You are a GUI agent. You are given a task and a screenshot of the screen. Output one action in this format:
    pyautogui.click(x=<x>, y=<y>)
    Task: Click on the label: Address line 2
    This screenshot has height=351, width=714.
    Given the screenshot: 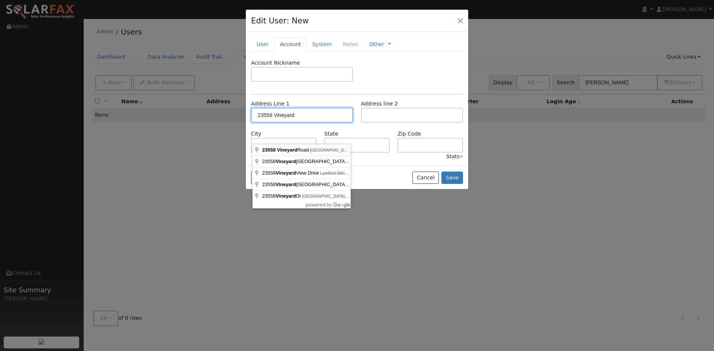 What is the action you would take?
    pyautogui.click(x=379, y=104)
    